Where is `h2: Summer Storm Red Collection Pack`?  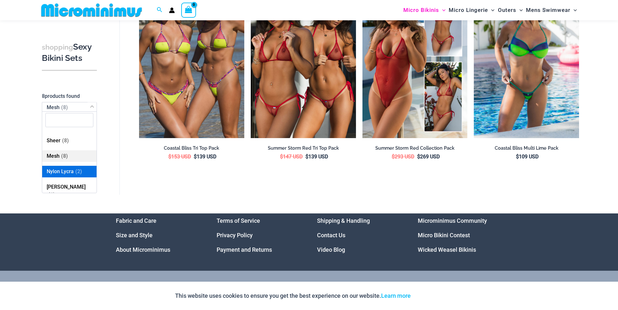 h2: Summer Storm Red Collection Pack is located at coordinates (415, 148).